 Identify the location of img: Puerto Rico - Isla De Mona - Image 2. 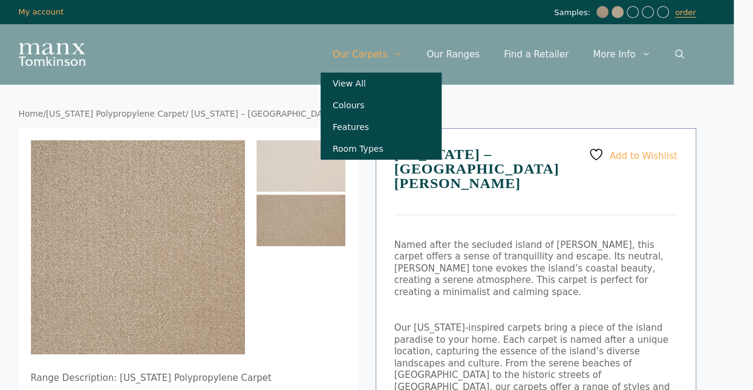
(300, 220).